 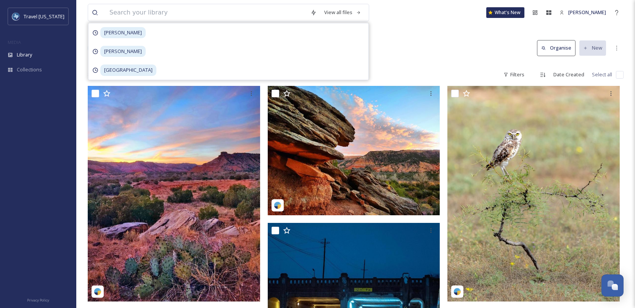 What do you see at coordinates (569, 74) in the screenshot?
I see `div: Date Created` at bounding box center [569, 74].